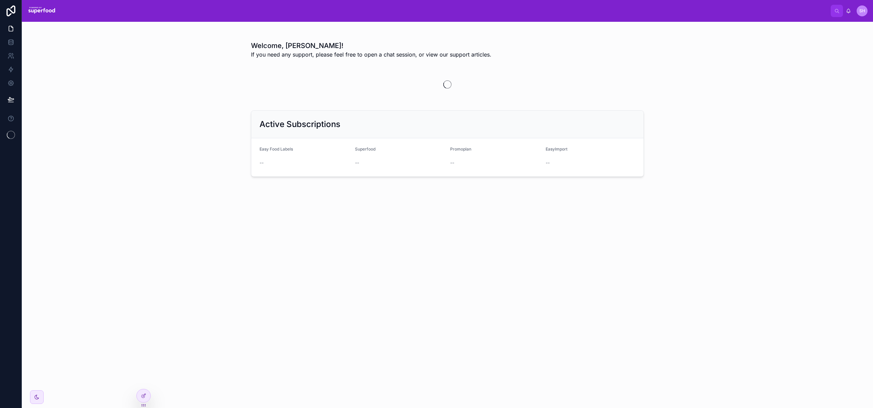 The width and height of the screenshot is (873, 408). What do you see at coordinates (371, 55) in the screenshot?
I see `span: If you need any support, please feel free to open a chat session, or view our support articles.` at bounding box center [371, 55].